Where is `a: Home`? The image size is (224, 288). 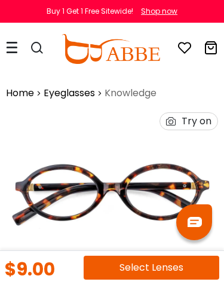 a: Home is located at coordinates (20, 93).